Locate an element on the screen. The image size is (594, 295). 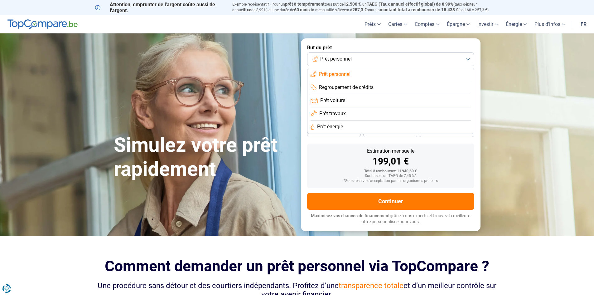
span: 30 mois is located at coordinates (390, 133).